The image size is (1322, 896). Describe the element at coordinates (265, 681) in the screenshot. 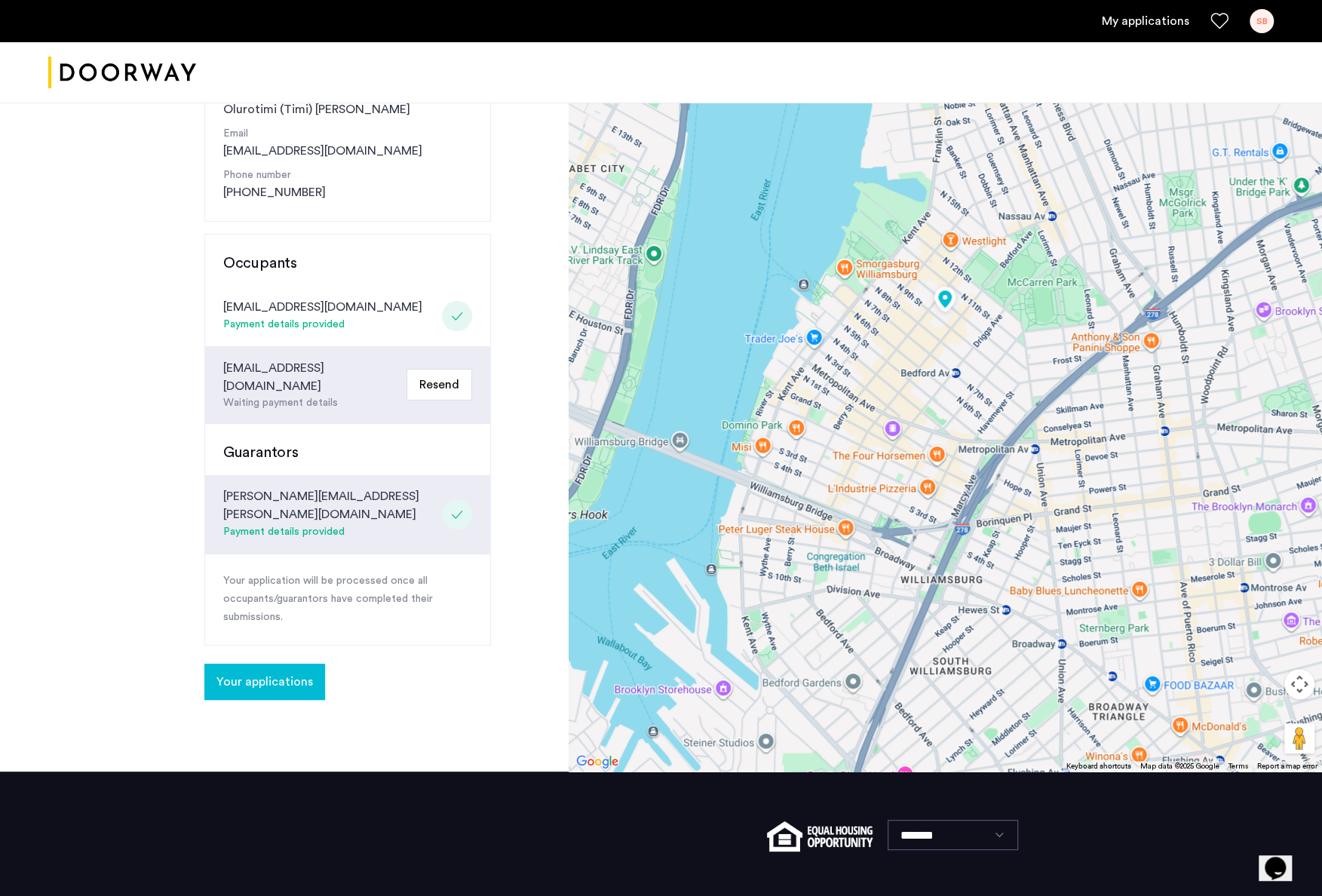

I see `span: Your applications` at that location.